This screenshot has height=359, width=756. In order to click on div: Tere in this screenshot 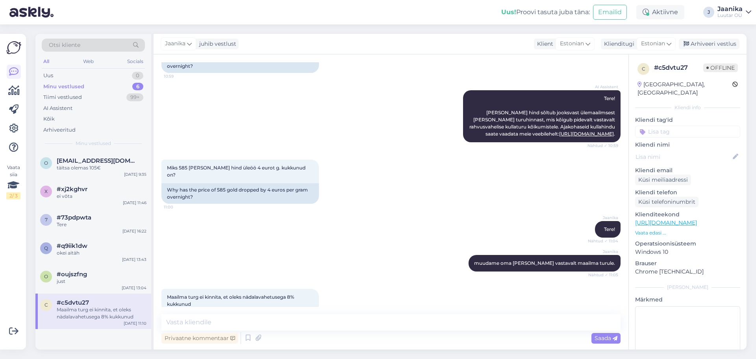, I will do `click(102, 225)`.